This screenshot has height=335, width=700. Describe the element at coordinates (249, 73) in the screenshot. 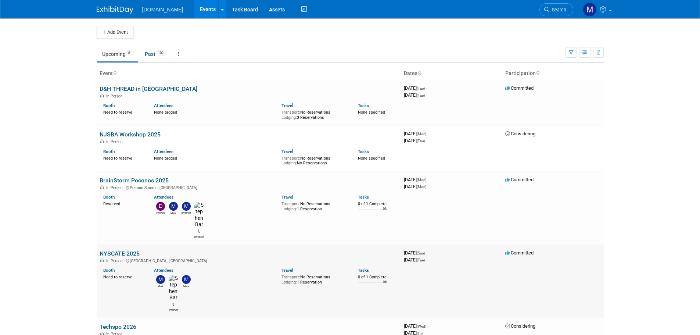

I see `th: Event` at that location.